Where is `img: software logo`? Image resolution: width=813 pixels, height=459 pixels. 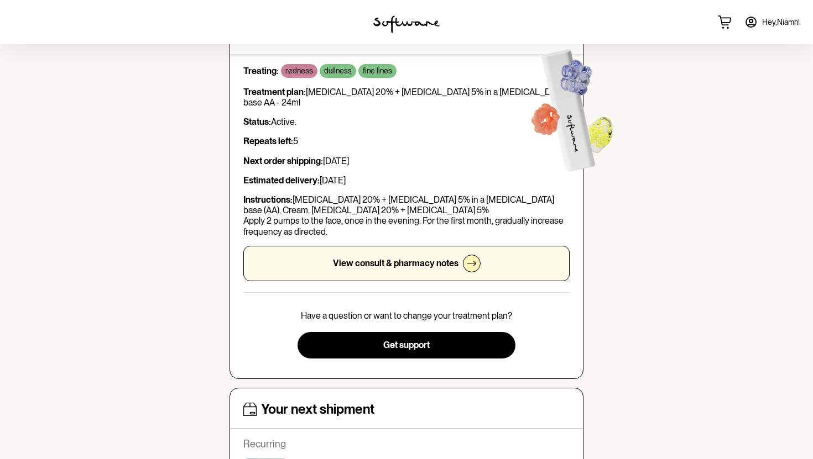
img: software logo is located at coordinates (406, 24).